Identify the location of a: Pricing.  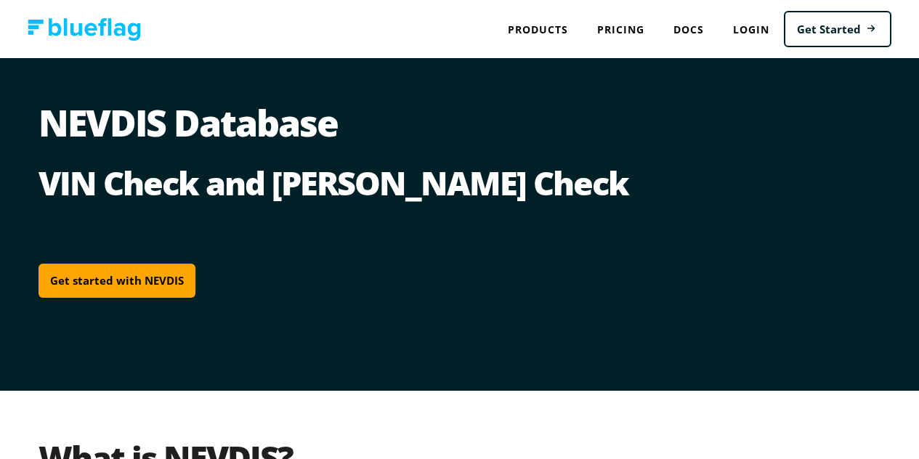
(620, 29).